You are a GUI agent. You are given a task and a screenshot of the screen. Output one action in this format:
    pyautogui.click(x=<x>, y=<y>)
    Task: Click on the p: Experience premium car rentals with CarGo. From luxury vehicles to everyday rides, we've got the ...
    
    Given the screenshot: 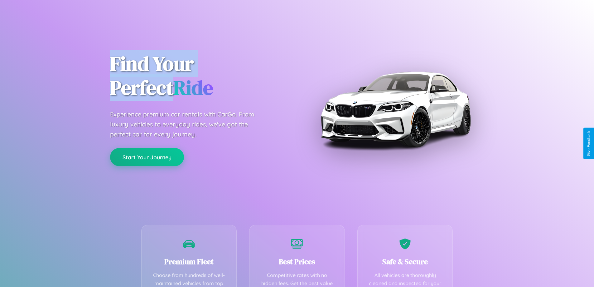 What is the action you would take?
    pyautogui.click(x=188, y=124)
    